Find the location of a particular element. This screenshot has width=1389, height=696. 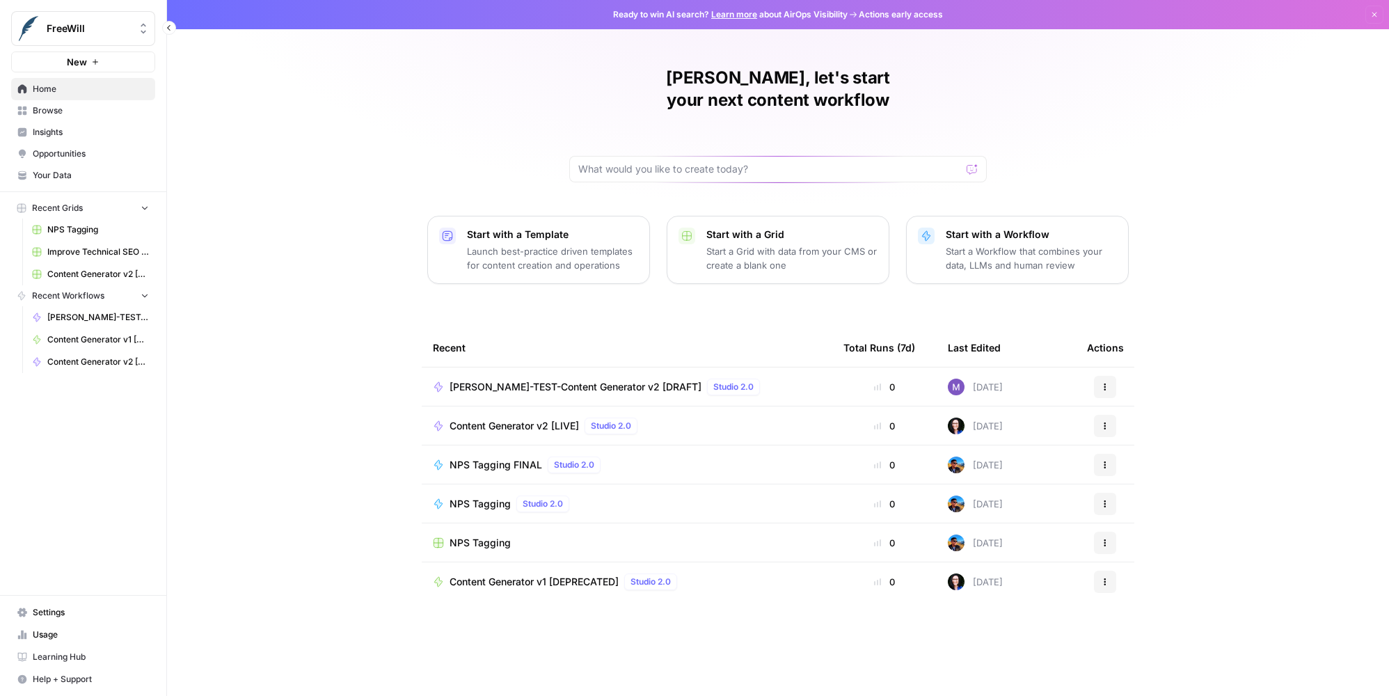

div: Last Edited is located at coordinates (975, 347).